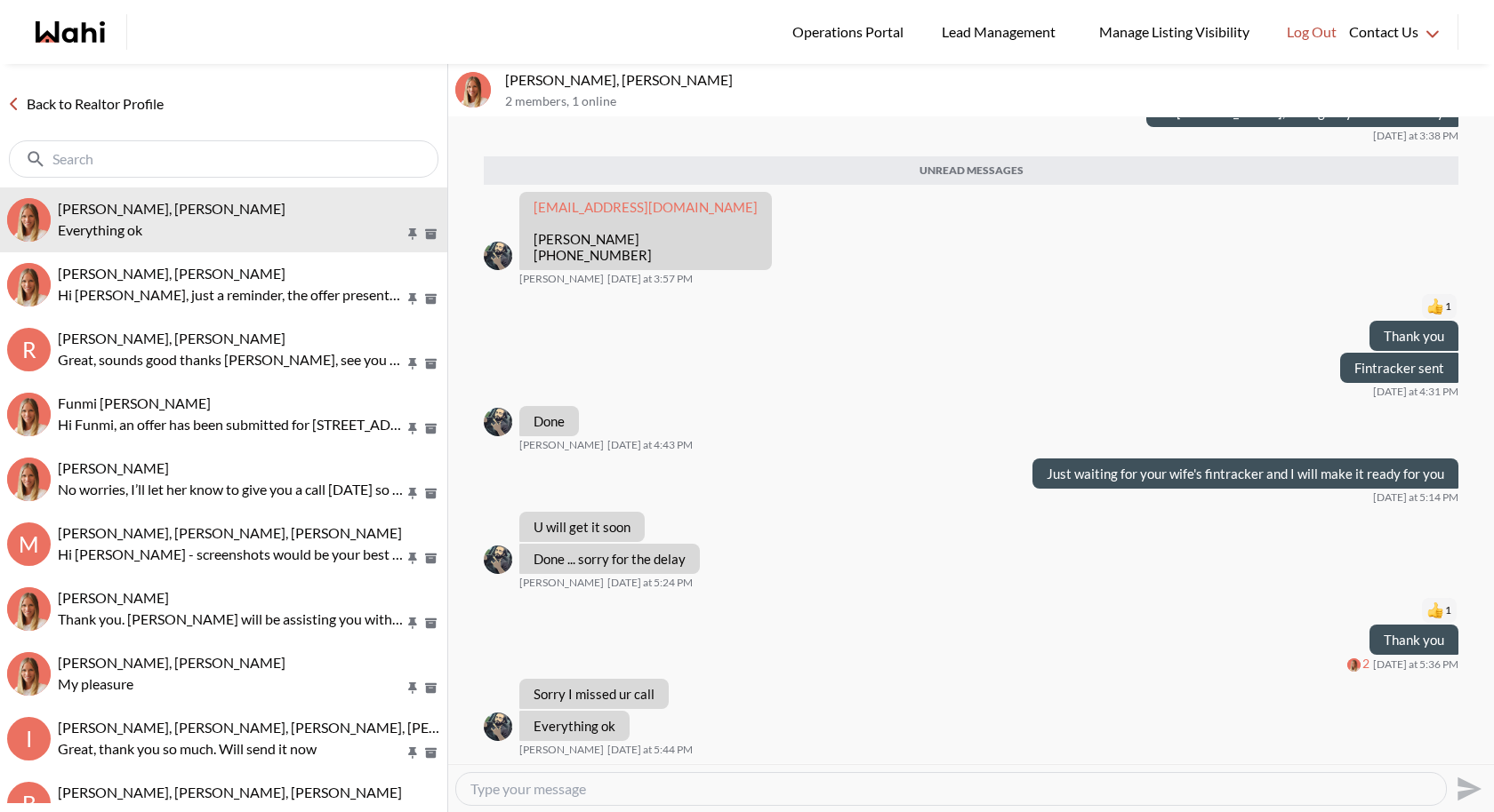  Describe the element at coordinates (231, 750) in the screenshot. I see `p: Great, thank you so much. Will send it now` at that location.